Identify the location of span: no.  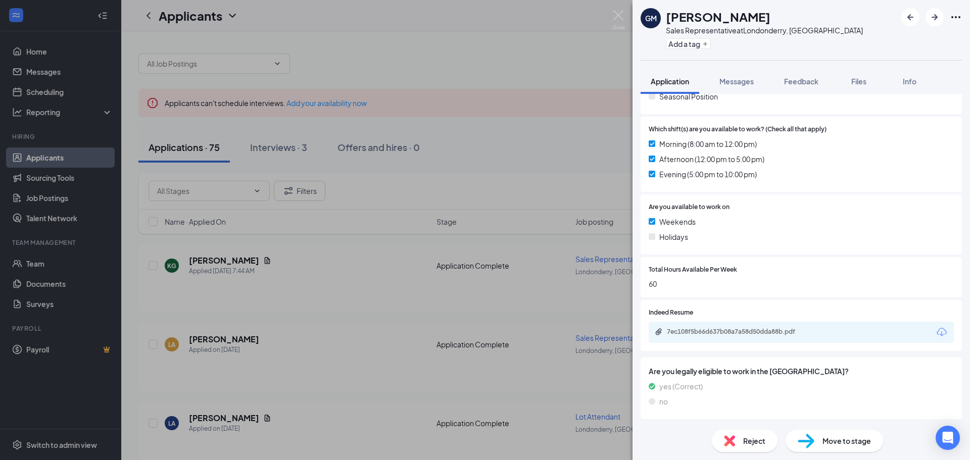
(663, 402).